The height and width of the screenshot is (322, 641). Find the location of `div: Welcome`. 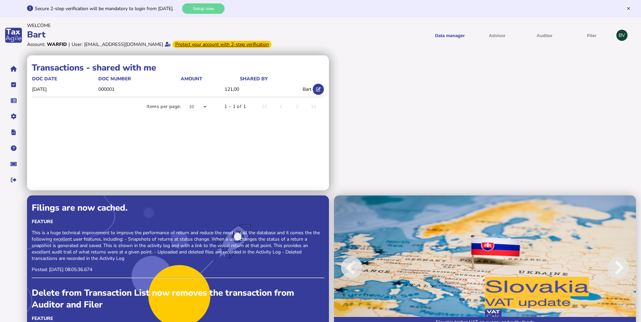

div: Welcome is located at coordinates (173, 25).